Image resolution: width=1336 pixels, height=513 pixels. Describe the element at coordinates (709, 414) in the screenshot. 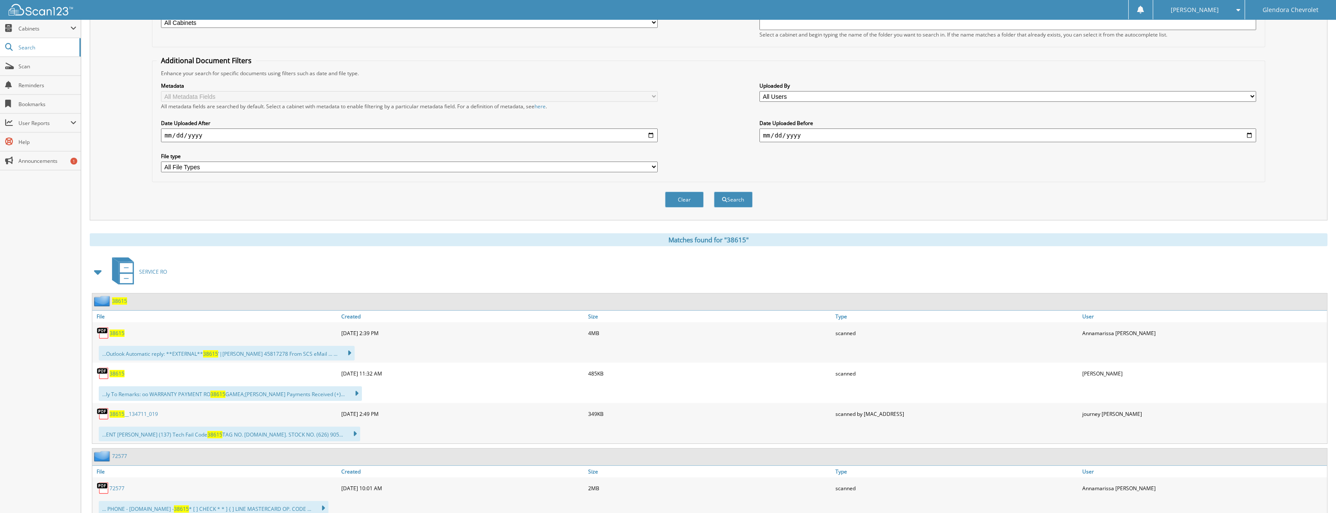

I see `div: 349KB` at that location.